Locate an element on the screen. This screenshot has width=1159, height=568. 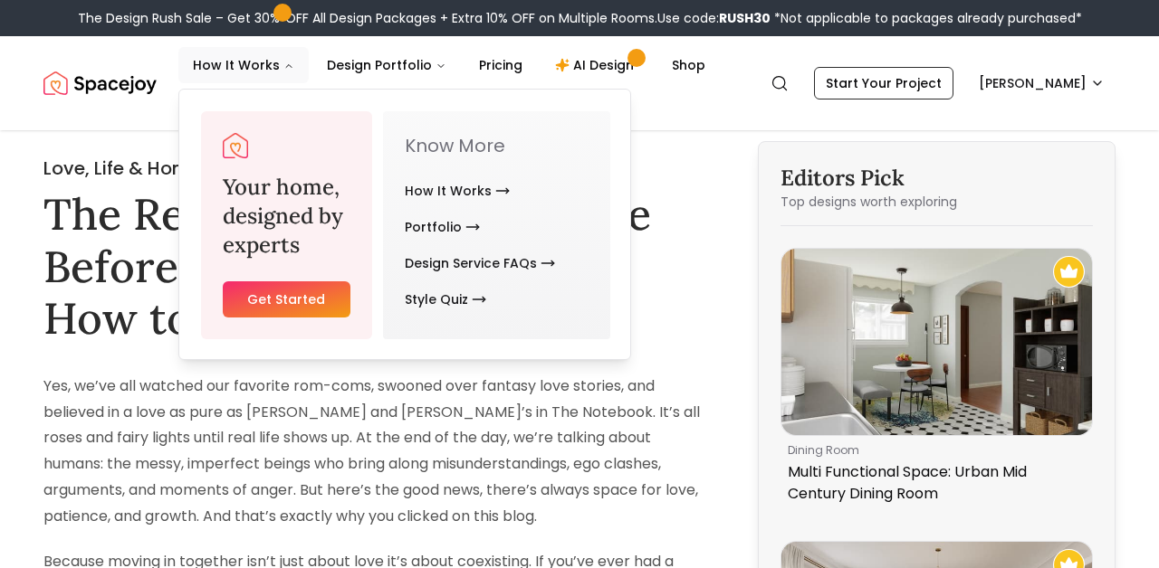
nav: Global is located at coordinates (579, 83).